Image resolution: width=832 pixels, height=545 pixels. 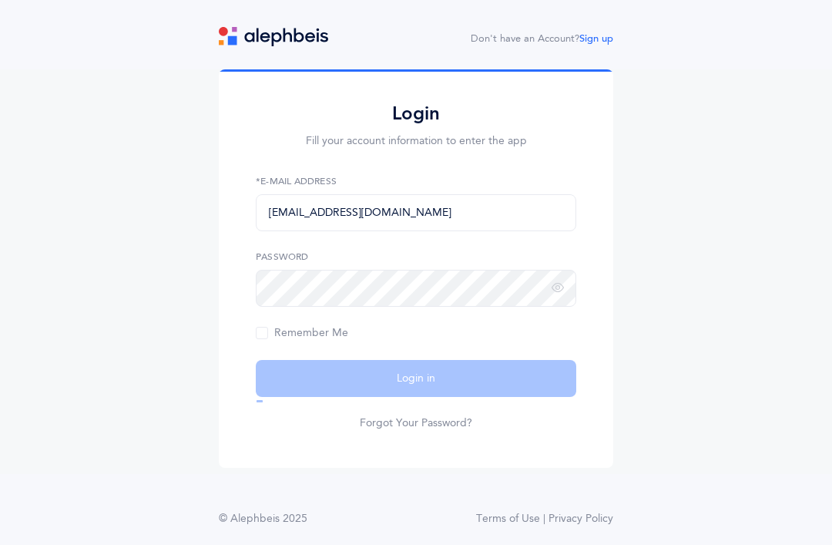 I want to click on div: © Alephbeis 2025, so click(x=263, y=519).